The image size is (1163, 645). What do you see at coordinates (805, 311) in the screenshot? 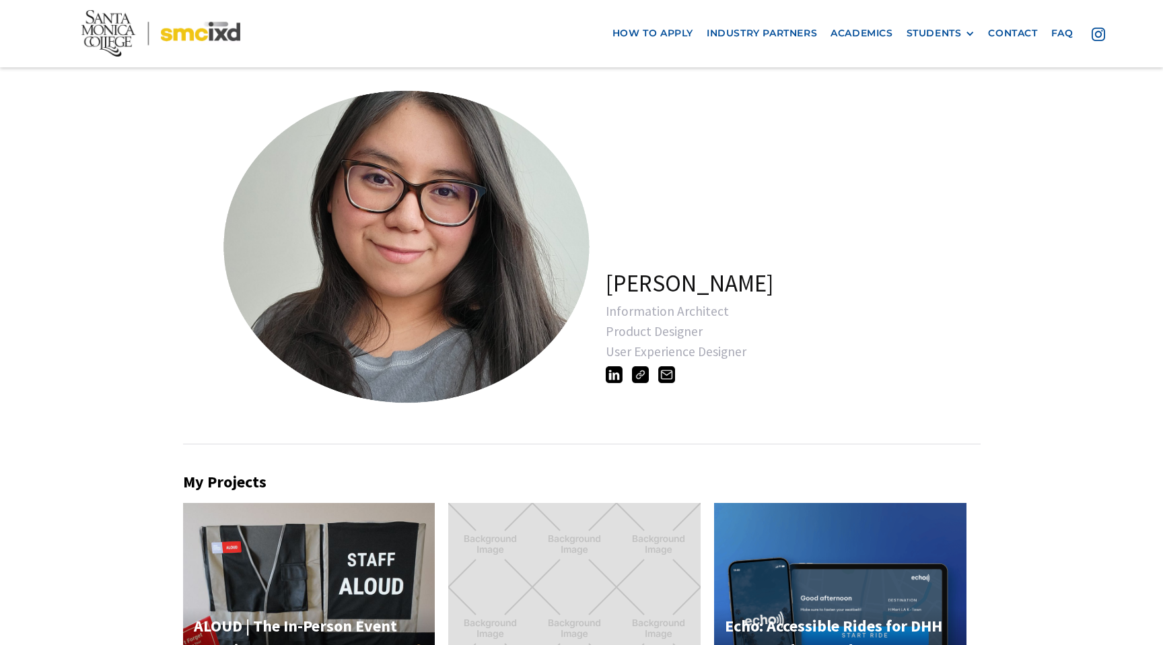
I see `div: Information Architect` at bounding box center [805, 311].